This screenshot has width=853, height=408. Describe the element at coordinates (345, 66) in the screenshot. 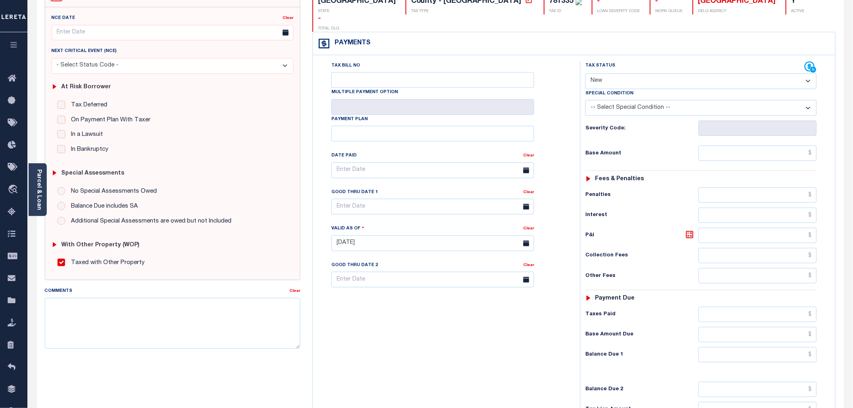

I see `label: Tax Bill No` at that location.